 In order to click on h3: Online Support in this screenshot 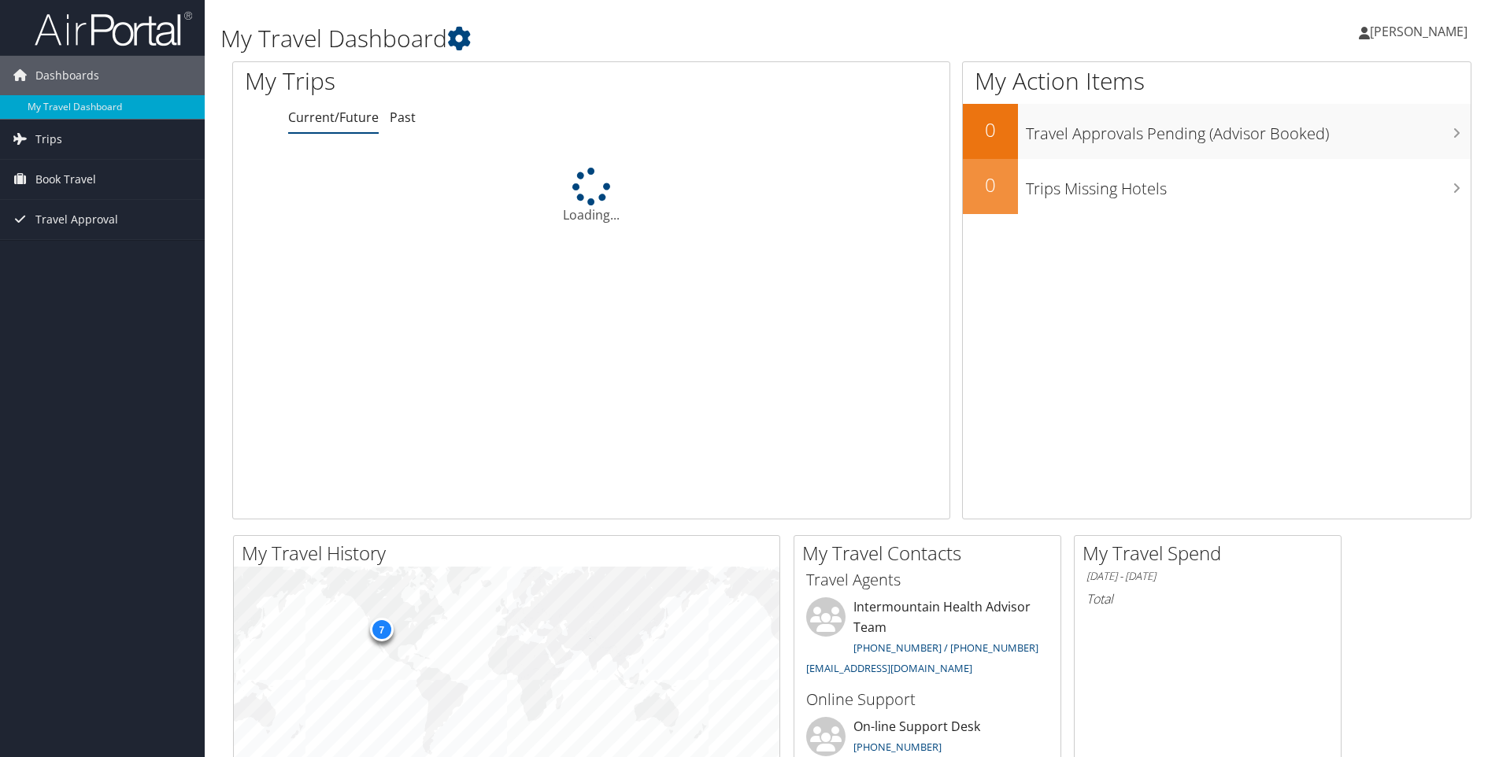, I will do `click(928, 700)`.